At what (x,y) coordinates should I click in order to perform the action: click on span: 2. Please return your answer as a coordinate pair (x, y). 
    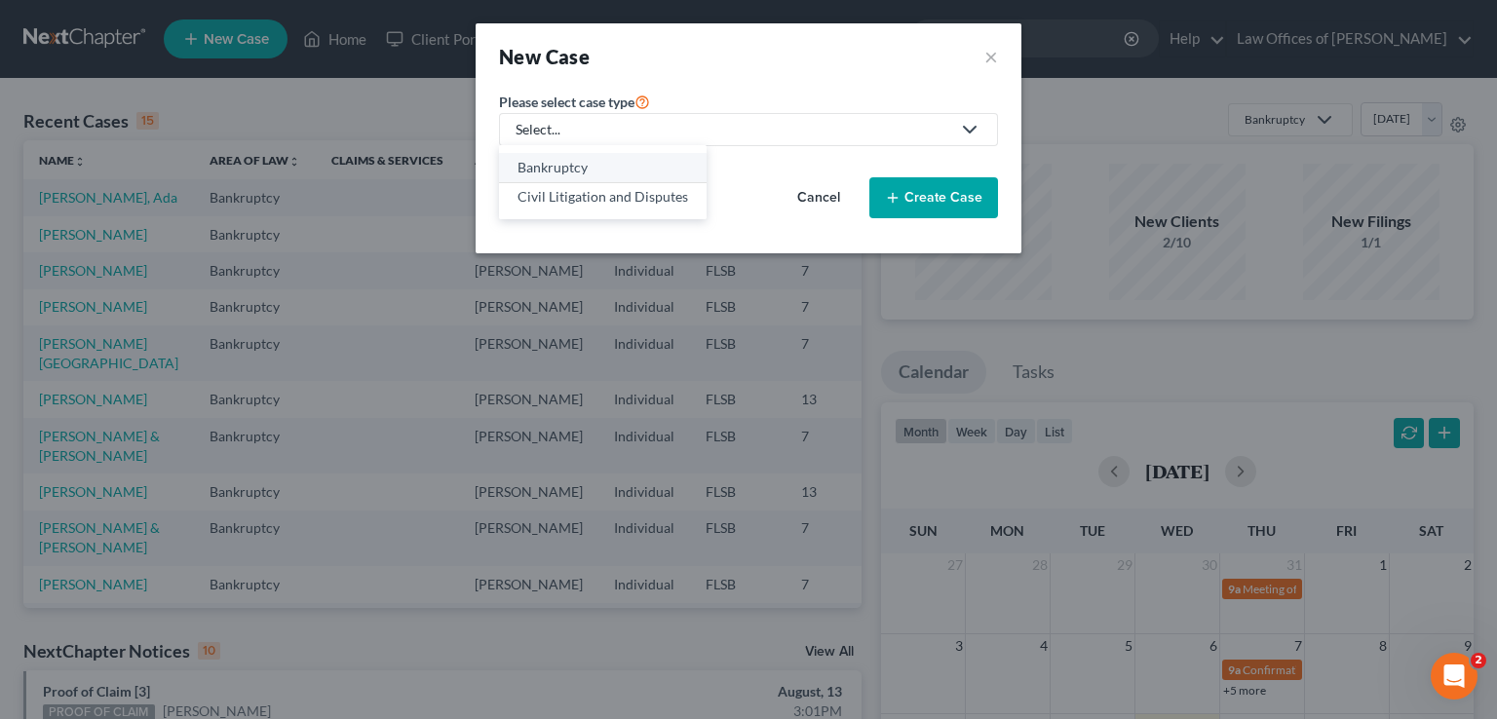
    Looking at the image, I should click on (1479, 661).